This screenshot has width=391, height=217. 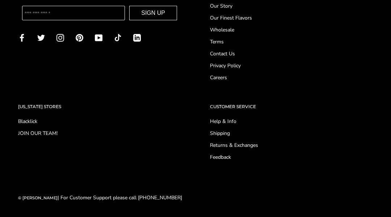 I want to click on a: Instagram, so click(x=60, y=37).